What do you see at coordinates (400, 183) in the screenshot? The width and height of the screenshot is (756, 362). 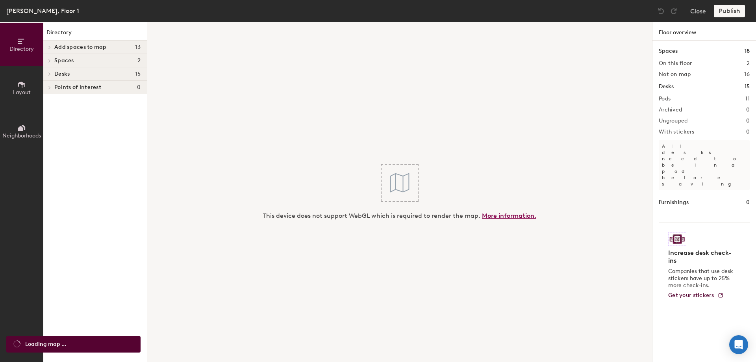 I see `img: No map icon` at bounding box center [400, 183].